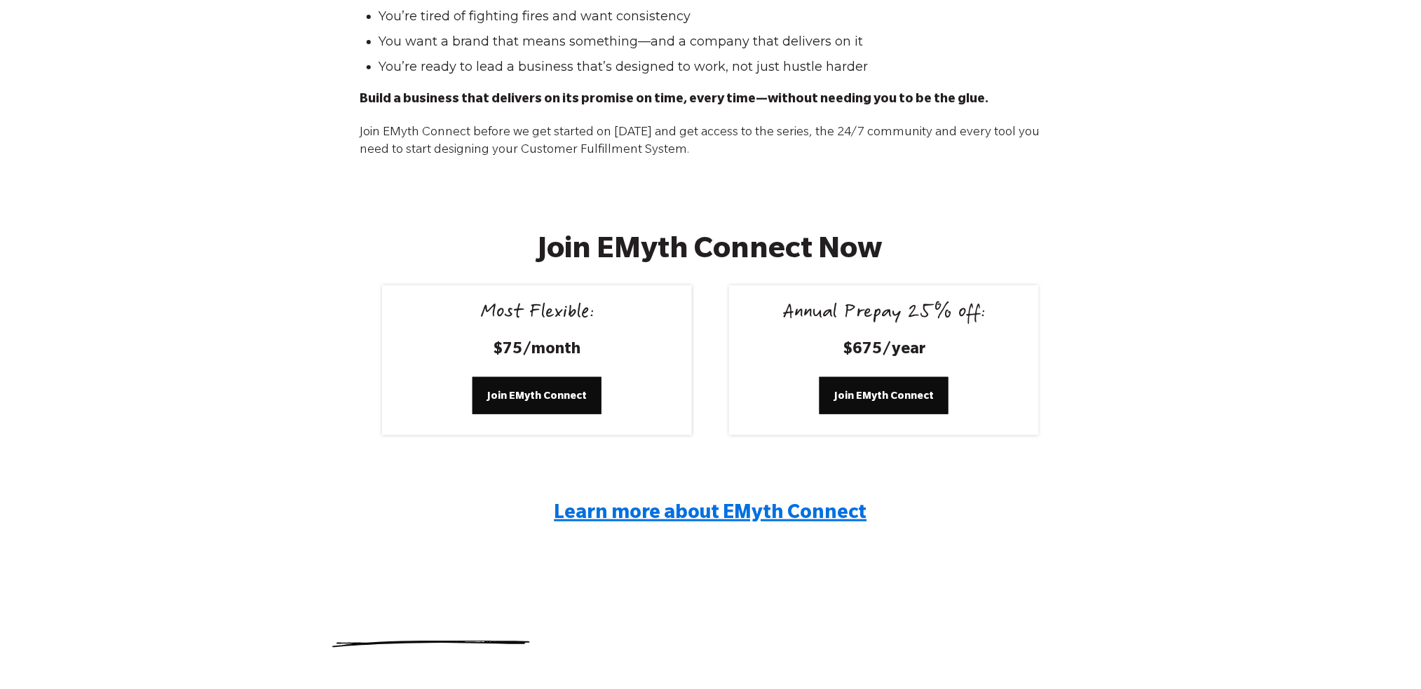 The width and height of the screenshot is (1421, 689). What do you see at coordinates (884, 314) in the screenshot?
I see `div: Annual Prepay 25% off:` at bounding box center [884, 314].